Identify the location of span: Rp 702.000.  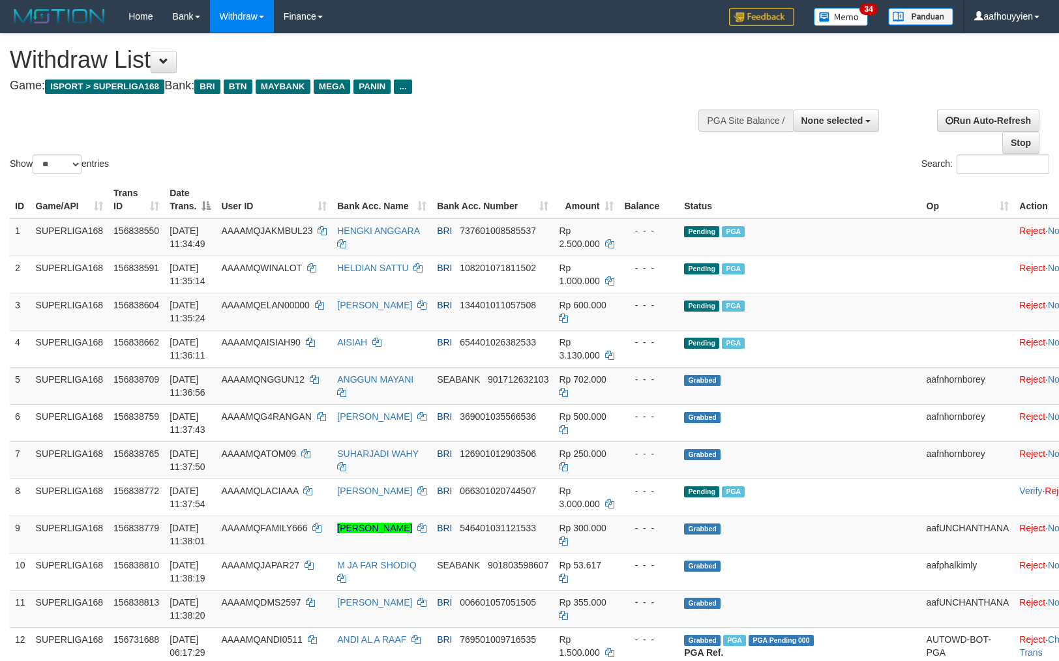
(583, 380).